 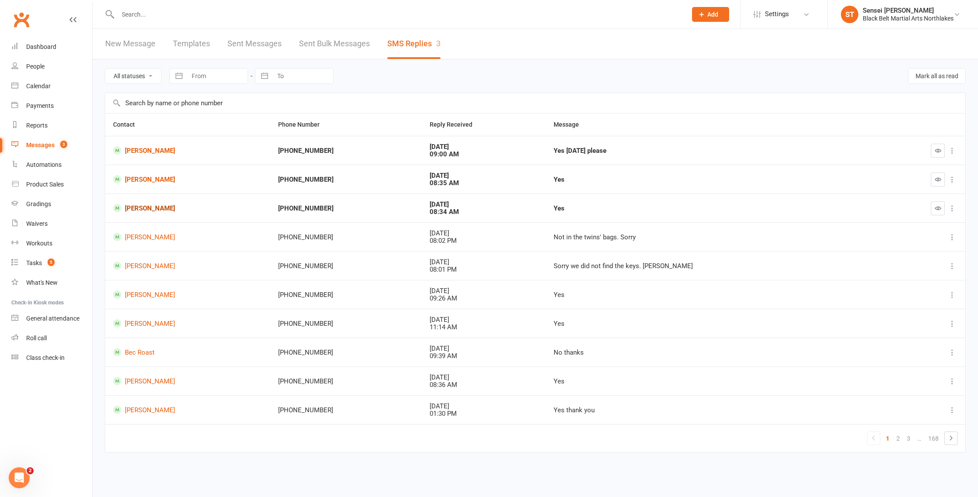 I want to click on a: Waivers, so click(x=52, y=224).